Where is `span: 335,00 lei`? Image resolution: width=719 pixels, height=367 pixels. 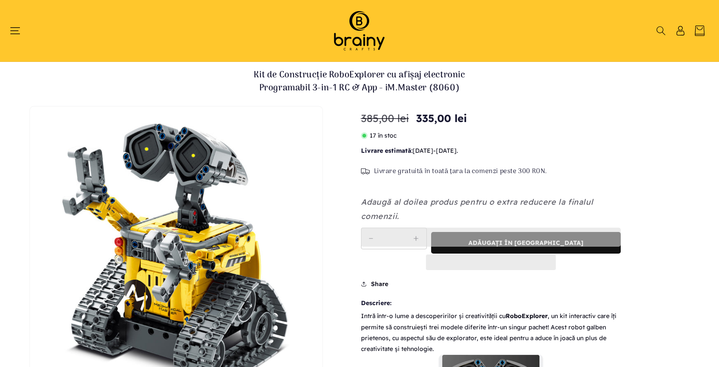 span: 335,00 lei is located at coordinates (441, 118).